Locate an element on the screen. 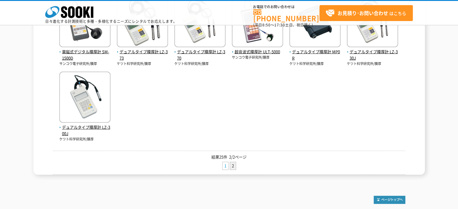  a: デュアルタイプ膜厚計 LZ-370 is located at coordinates (200, 52).